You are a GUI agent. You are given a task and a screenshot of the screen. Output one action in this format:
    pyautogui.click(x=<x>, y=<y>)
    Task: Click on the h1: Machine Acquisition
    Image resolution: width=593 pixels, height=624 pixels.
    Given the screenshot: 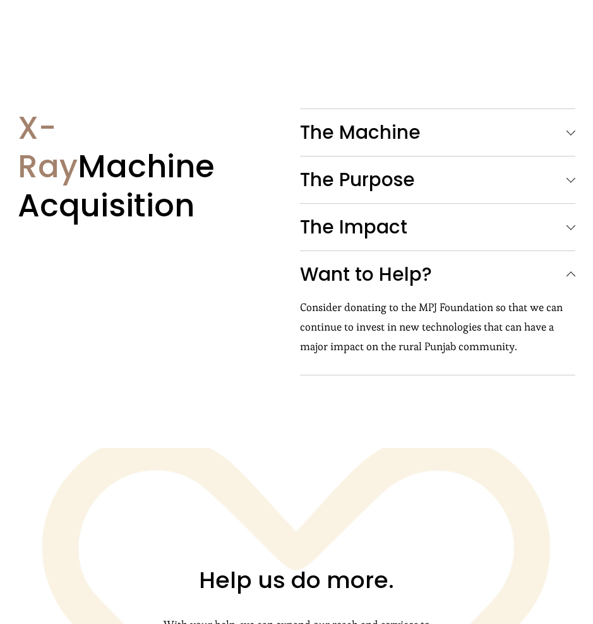 What is the action you would take?
    pyautogui.click(x=131, y=167)
    